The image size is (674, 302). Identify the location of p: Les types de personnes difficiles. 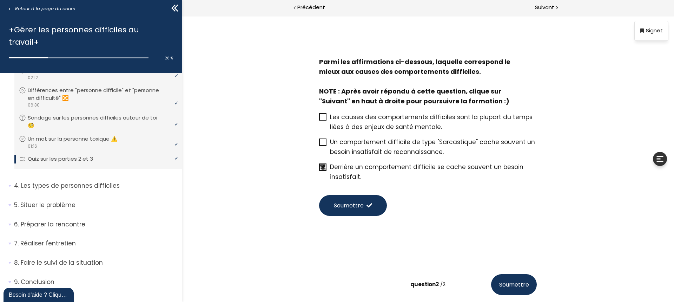
(95, 185).